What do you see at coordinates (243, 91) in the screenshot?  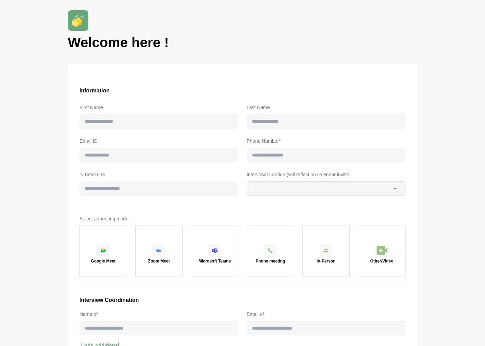 I see `h3: Information` at bounding box center [243, 91].